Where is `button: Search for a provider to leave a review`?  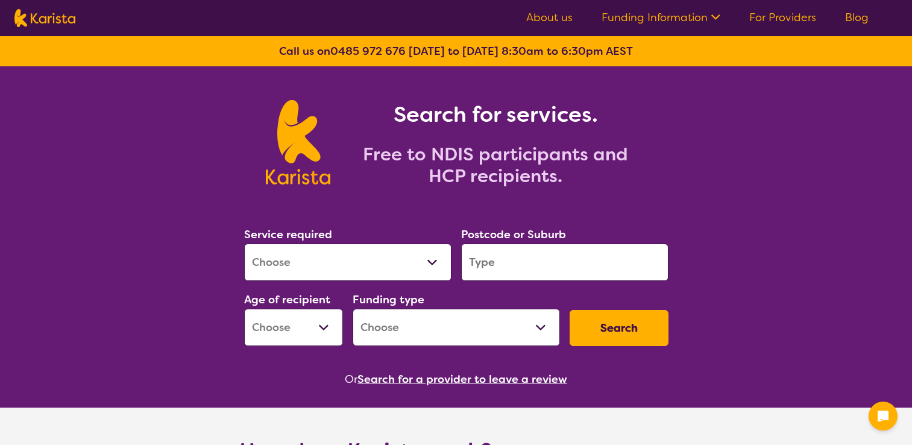 button: Search for a provider to leave a review is located at coordinates (462, 379).